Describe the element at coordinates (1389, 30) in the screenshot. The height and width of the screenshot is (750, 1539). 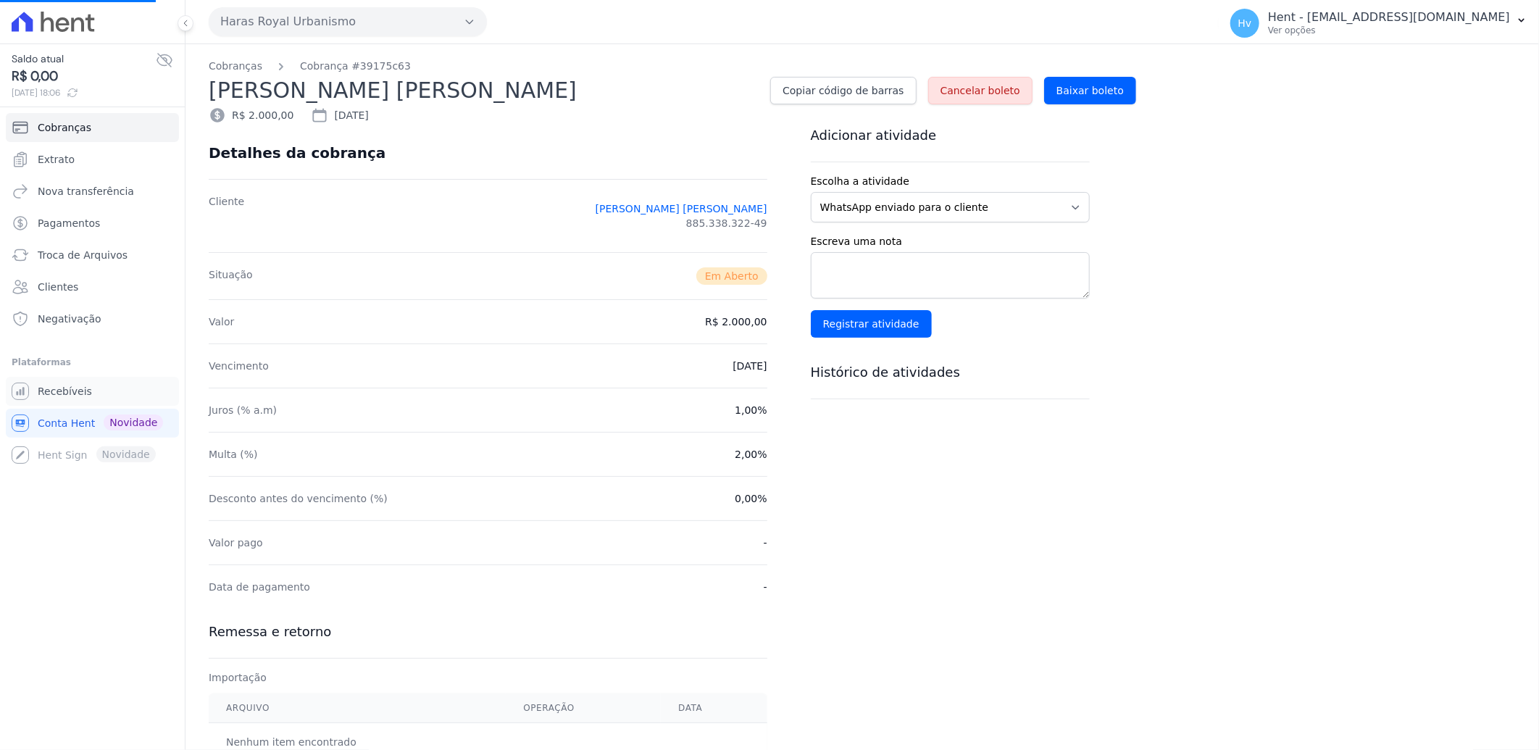
I see `p: Ver opções` at that location.